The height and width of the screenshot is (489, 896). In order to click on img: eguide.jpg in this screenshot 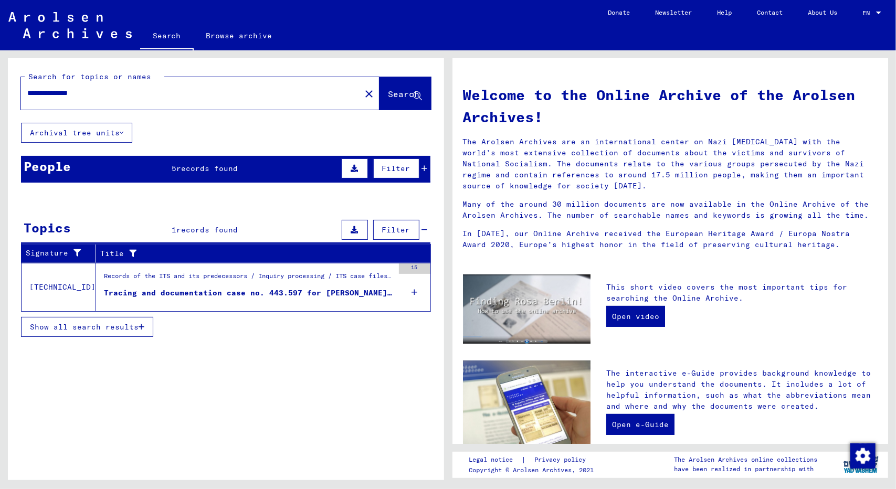, I will do `click(527, 403)`.